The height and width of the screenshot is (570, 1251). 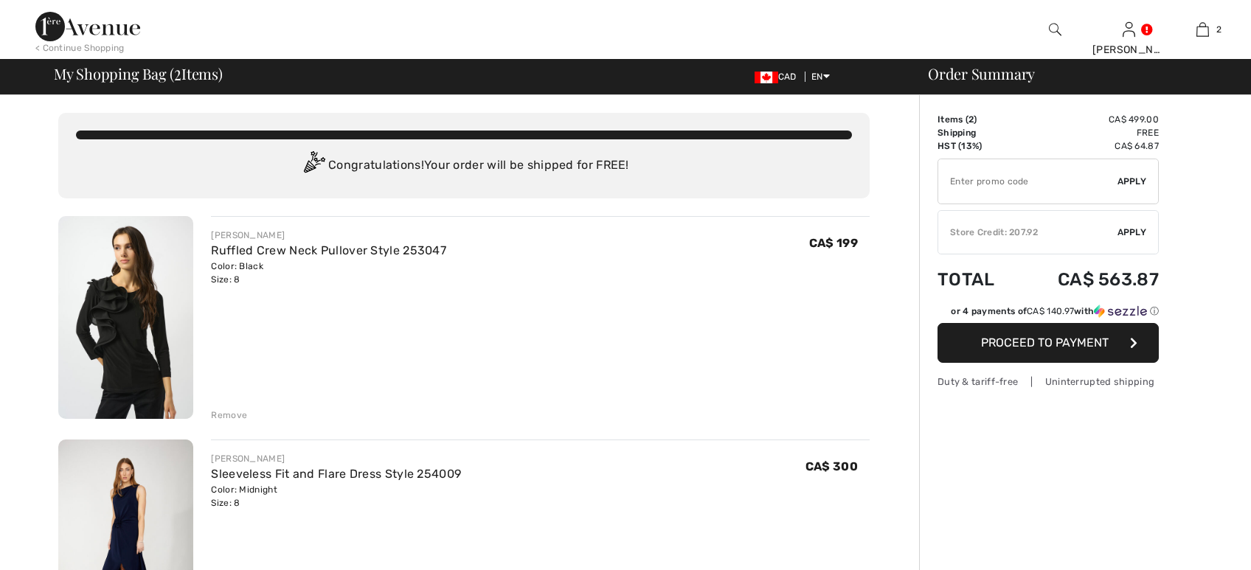 What do you see at coordinates (1048, 343) in the screenshot?
I see `button: Proceed to Payment` at bounding box center [1048, 343].